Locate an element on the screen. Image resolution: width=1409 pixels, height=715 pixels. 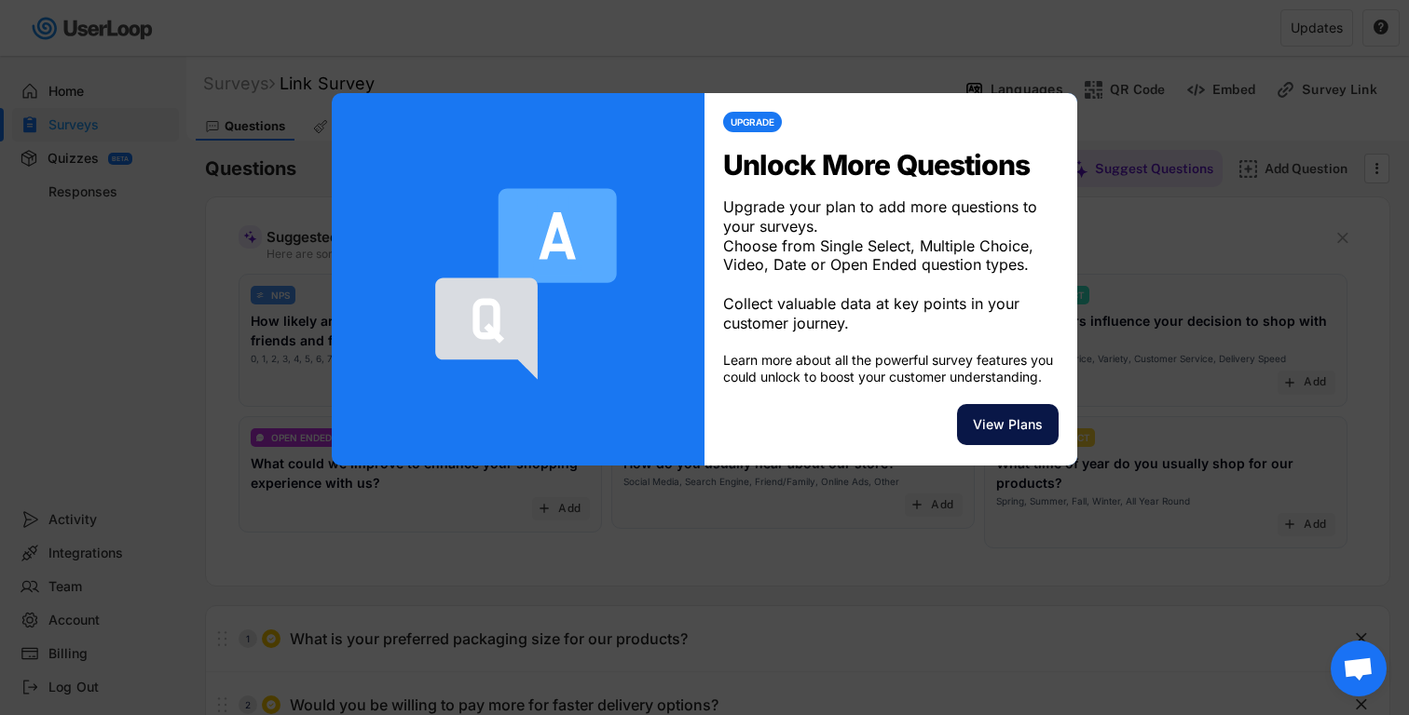
div: Chat öffnen is located at coordinates (1358, 669).